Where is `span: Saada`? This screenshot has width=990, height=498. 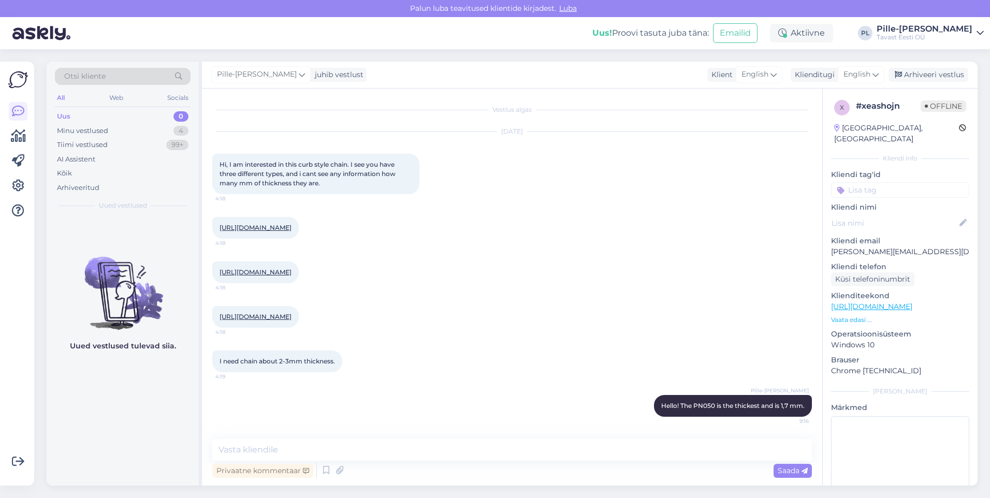
span: Saada is located at coordinates (792, 470).